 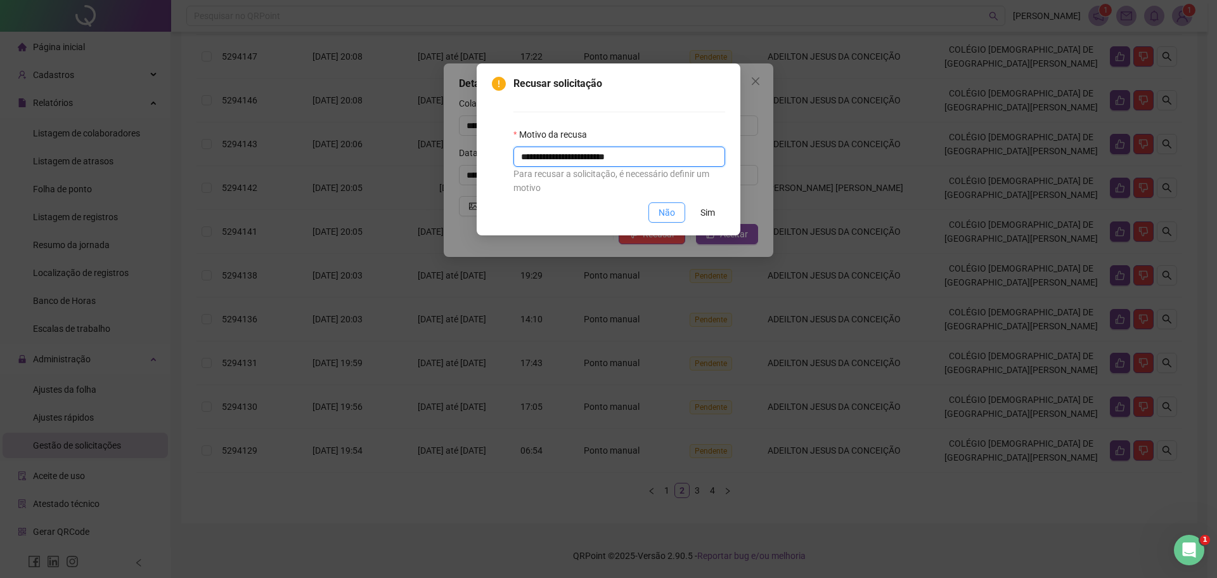 What do you see at coordinates (667, 212) in the screenshot?
I see `span: Não` at bounding box center [667, 212].